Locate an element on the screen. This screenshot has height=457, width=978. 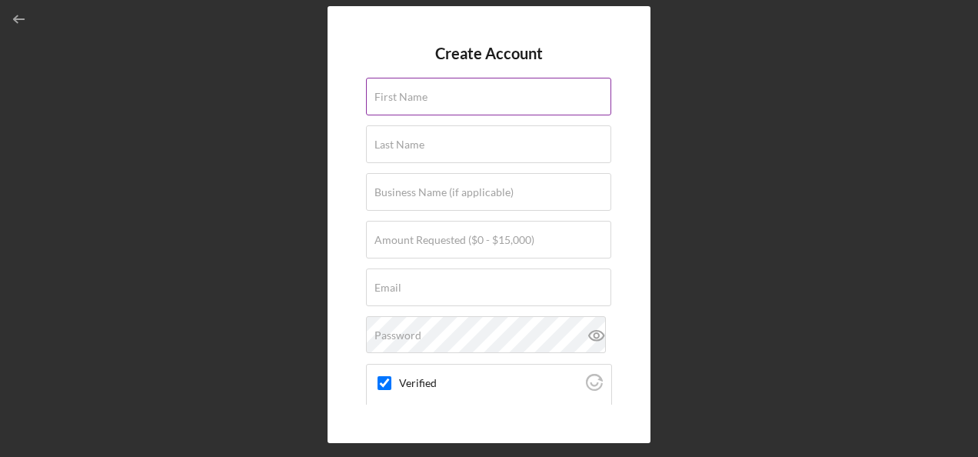
label: Password is located at coordinates (397, 335).